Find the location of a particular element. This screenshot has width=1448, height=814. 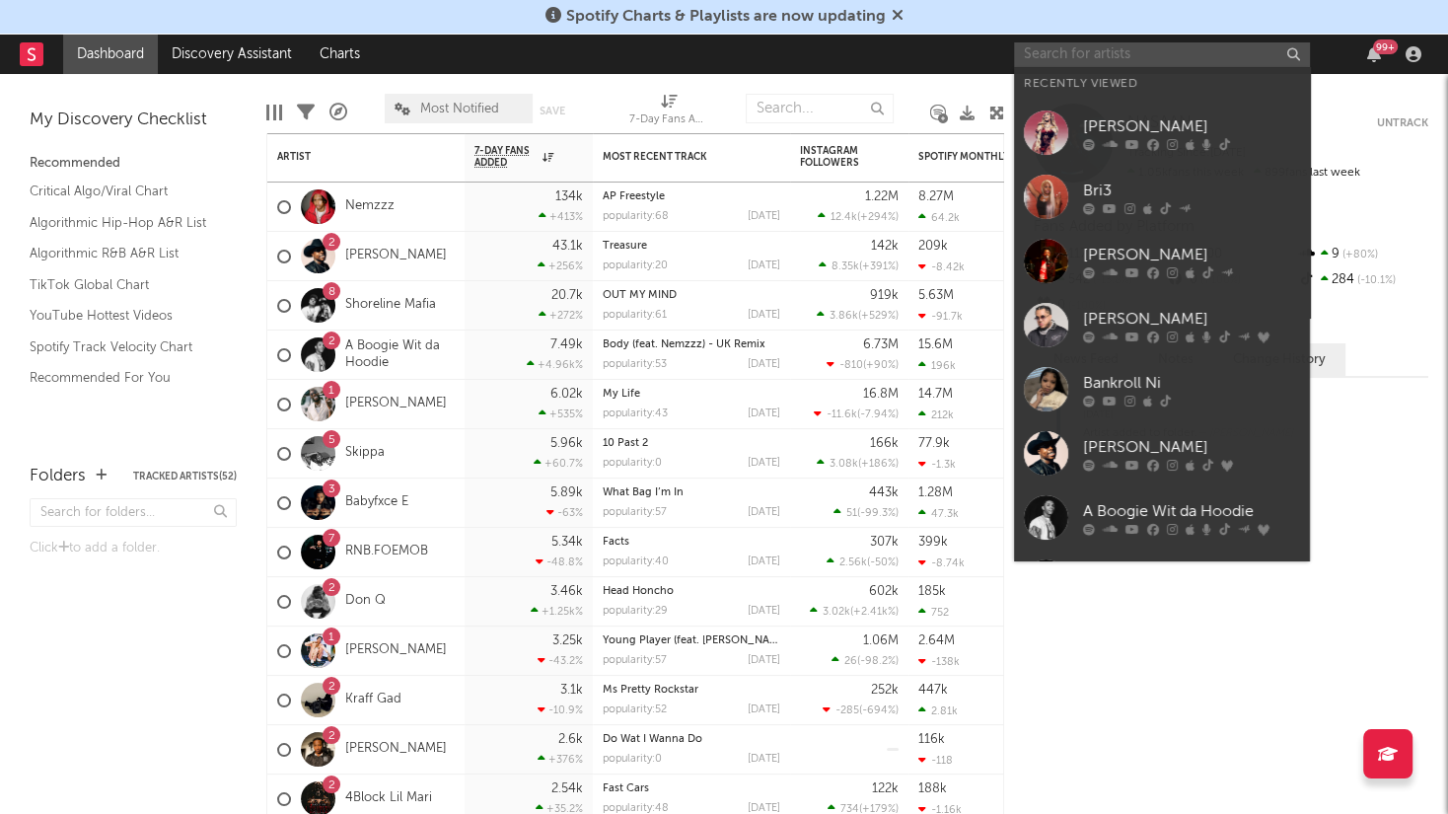

div: popularity: 0 is located at coordinates (632, 463).